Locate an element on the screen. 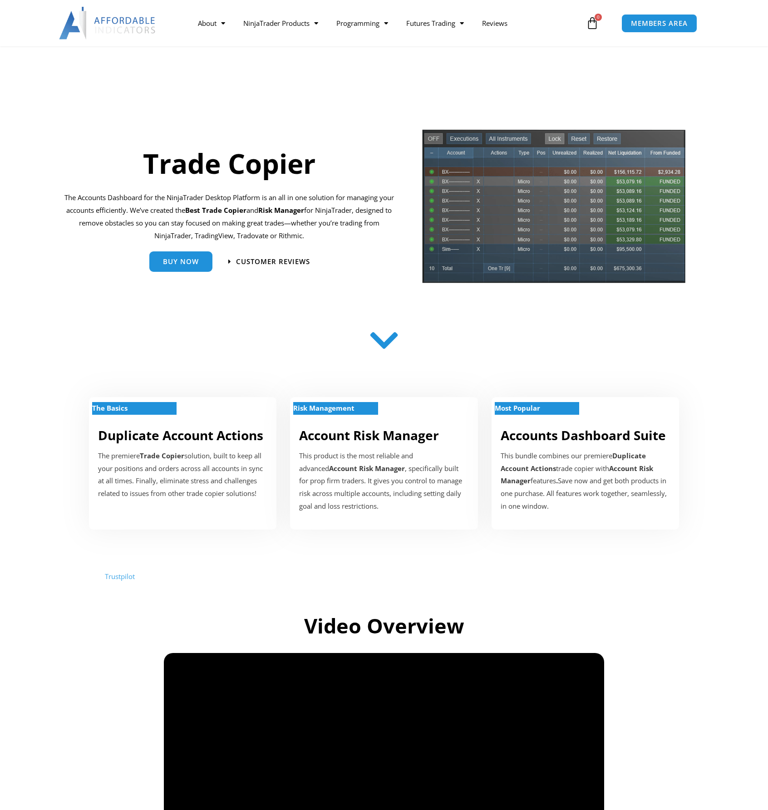  h1: Trade Copier is located at coordinates (229, 163).